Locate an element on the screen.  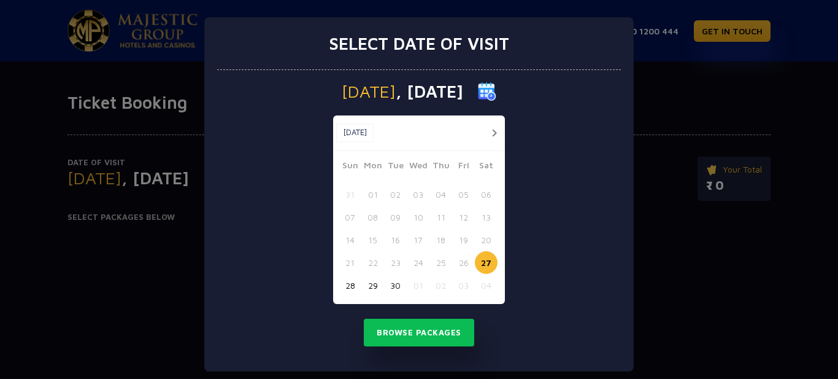
button: 18 is located at coordinates (441, 239).